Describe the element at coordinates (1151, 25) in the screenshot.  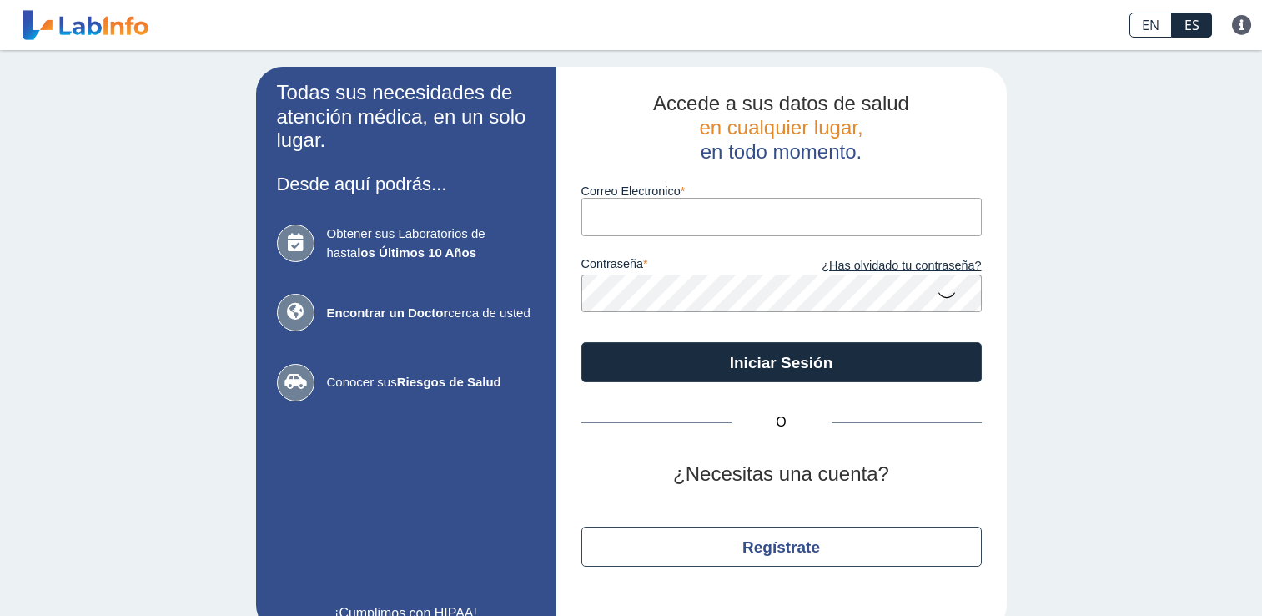
I see `a: EN` at that location.